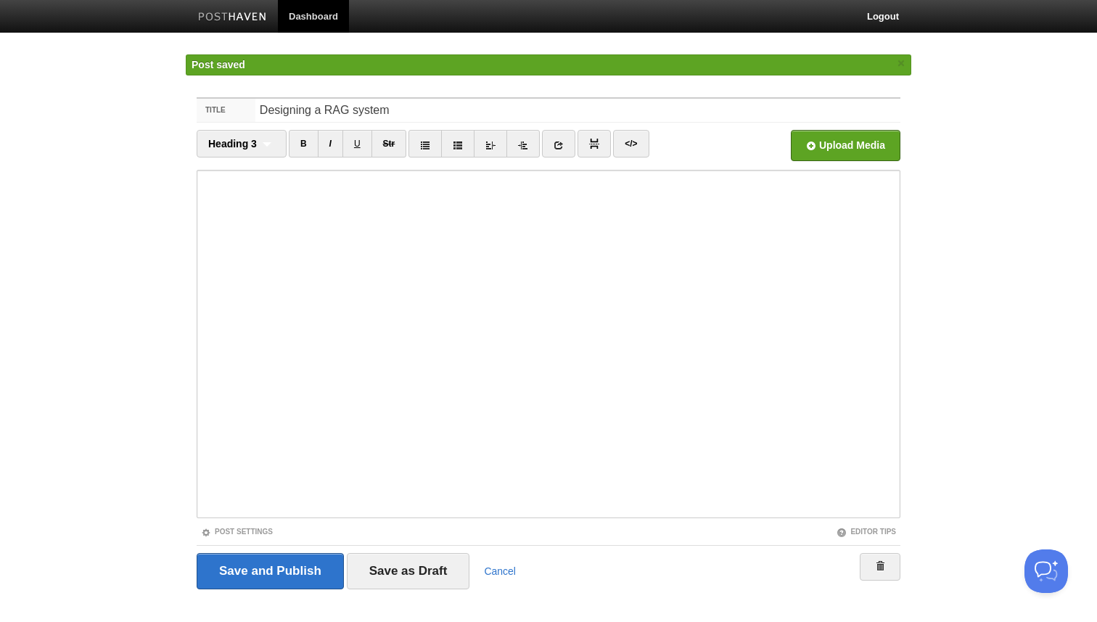 This screenshot has width=1097, height=622. Describe the element at coordinates (389, 144) in the screenshot. I see `a: Str` at that location.